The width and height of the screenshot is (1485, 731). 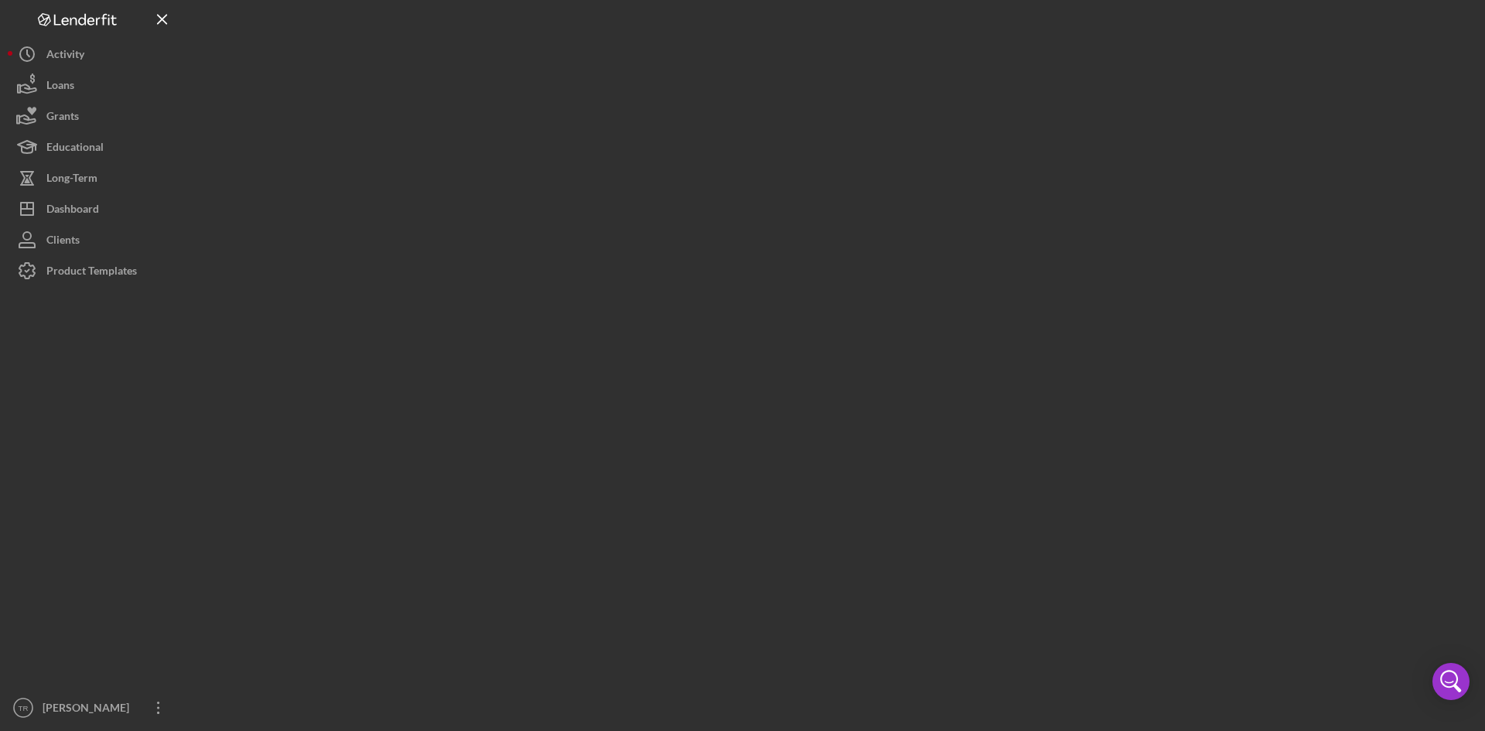 What do you see at coordinates (72, 179) in the screenshot?
I see `div: Long-Term` at bounding box center [72, 179].